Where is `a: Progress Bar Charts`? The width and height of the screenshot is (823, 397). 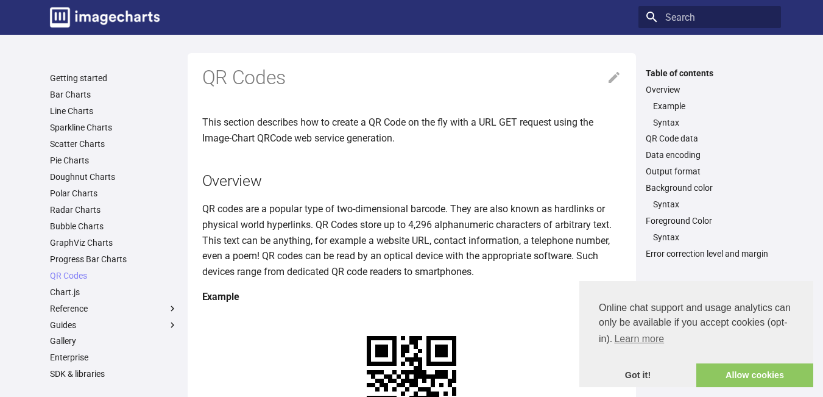 a: Progress Bar Charts is located at coordinates (114, 259).